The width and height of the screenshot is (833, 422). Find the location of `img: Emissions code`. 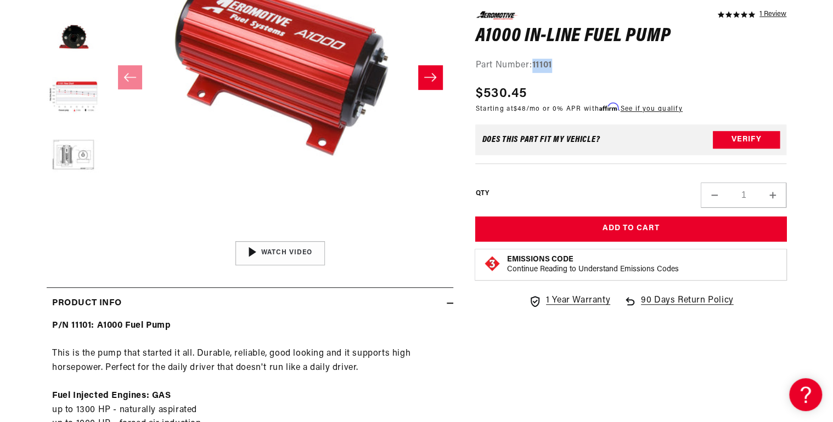

img: Emissions code is located at coordinates (492, 264).